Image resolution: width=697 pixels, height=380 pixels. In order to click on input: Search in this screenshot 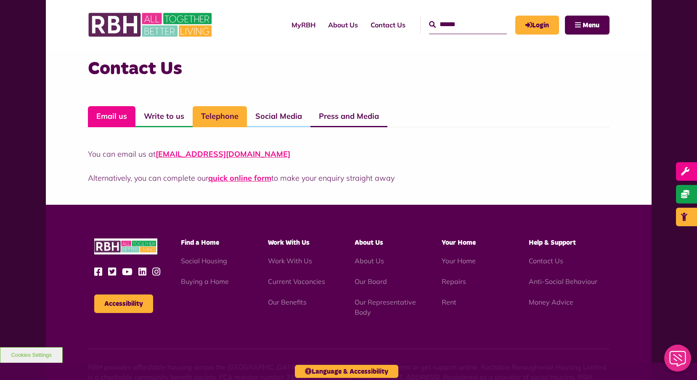, I will do `click(468, 24)`.